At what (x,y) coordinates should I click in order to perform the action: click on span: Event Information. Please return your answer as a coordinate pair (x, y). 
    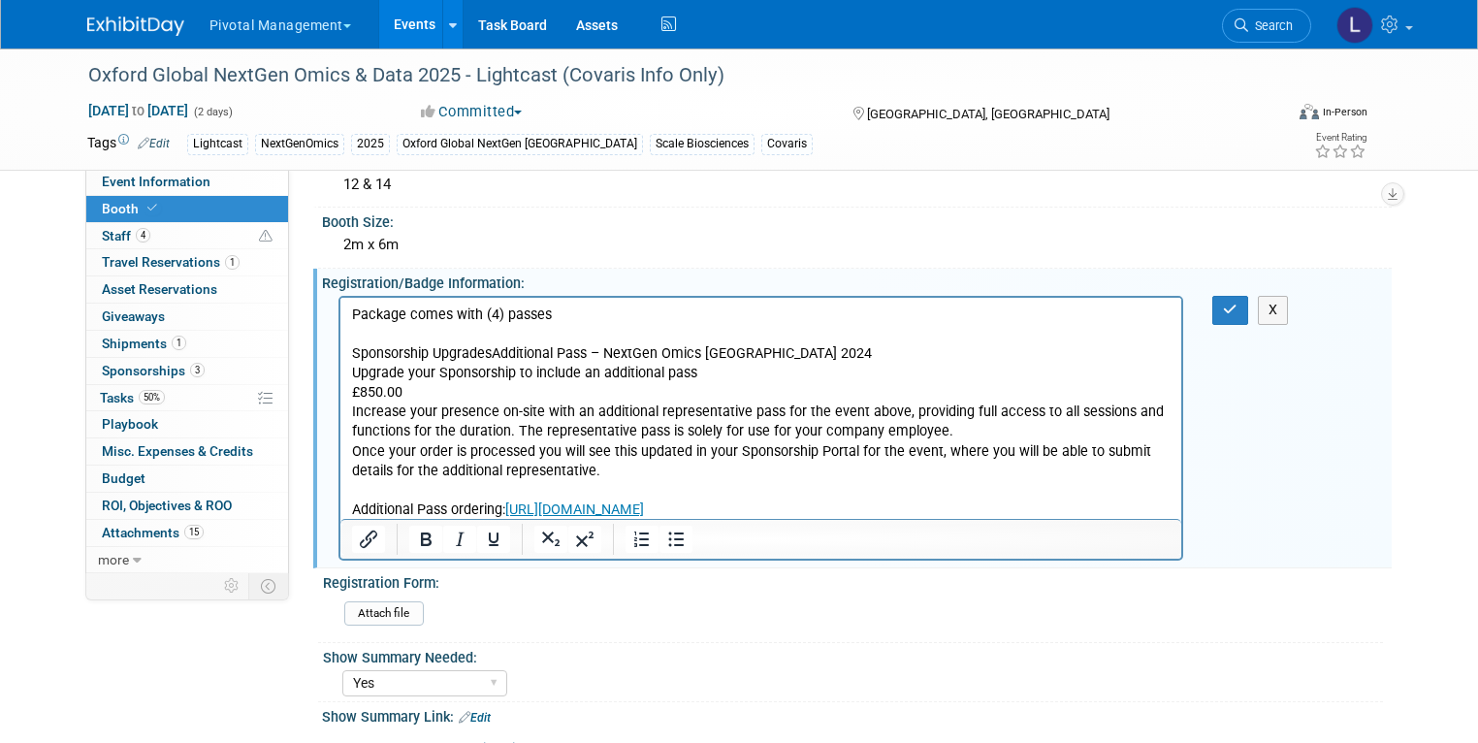
    Looking at the image, I should click on (156, 181).